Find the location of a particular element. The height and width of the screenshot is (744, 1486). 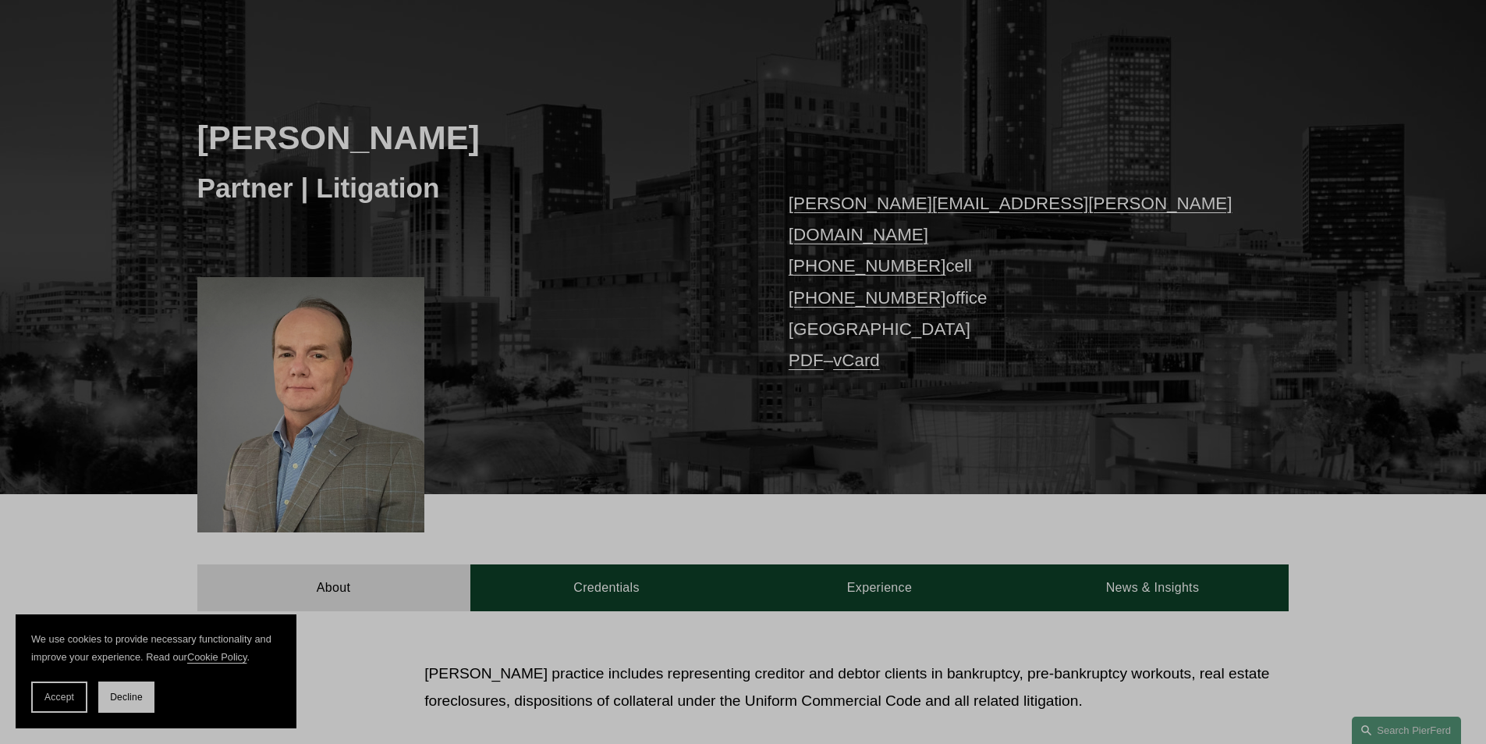

button: Decline is located at coordinates (126, 697).